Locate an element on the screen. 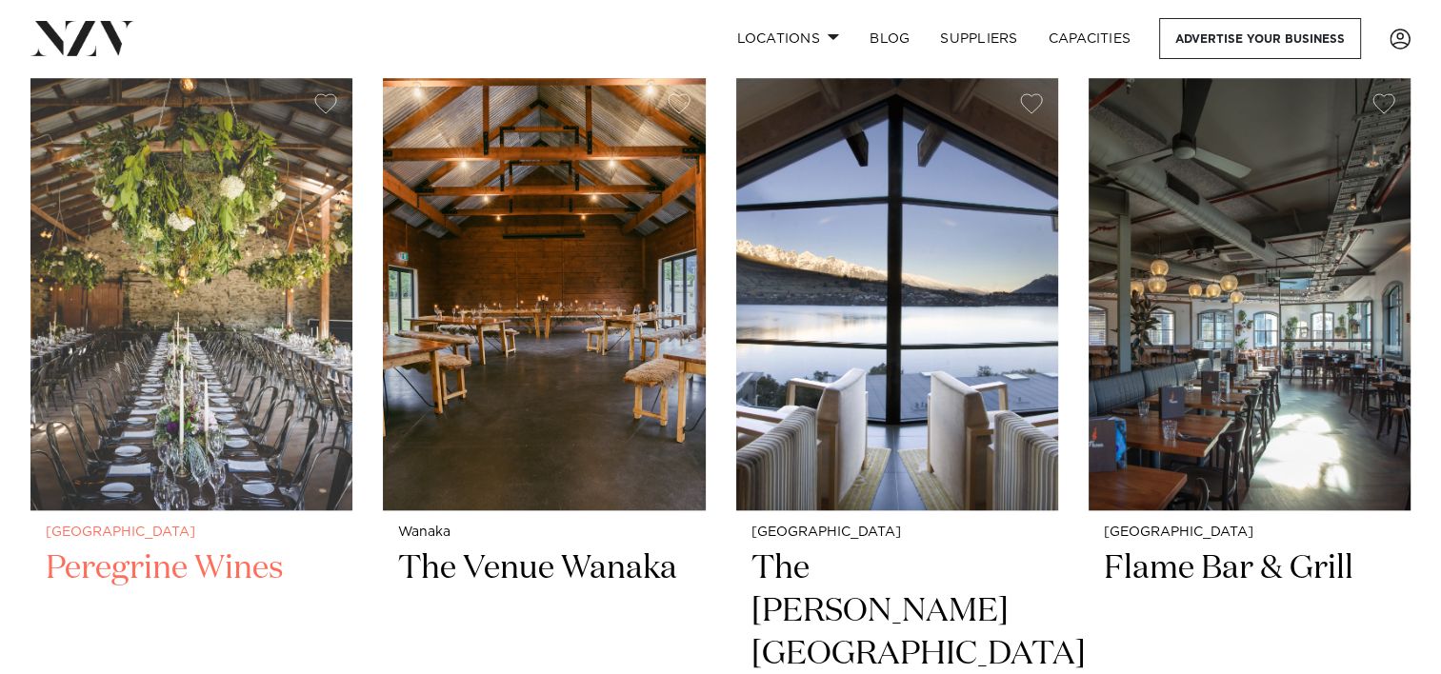 The width and height of the screenshot is (1441, 674). img: nzv-logo.png is located at coordinates (82, 38).